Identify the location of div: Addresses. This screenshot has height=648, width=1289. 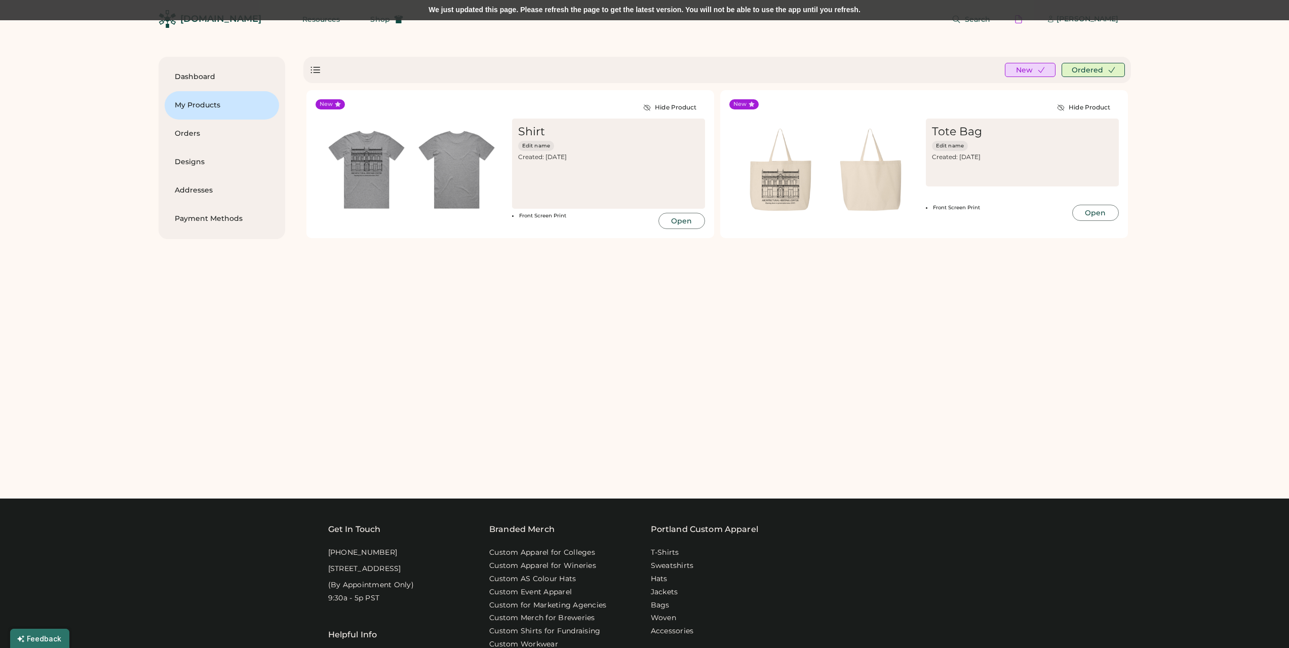
(222, 191).